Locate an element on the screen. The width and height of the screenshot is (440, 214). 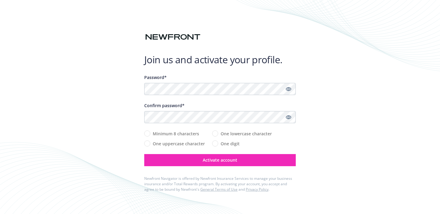
span: Confirm password* is located at coordinates (164, 106).